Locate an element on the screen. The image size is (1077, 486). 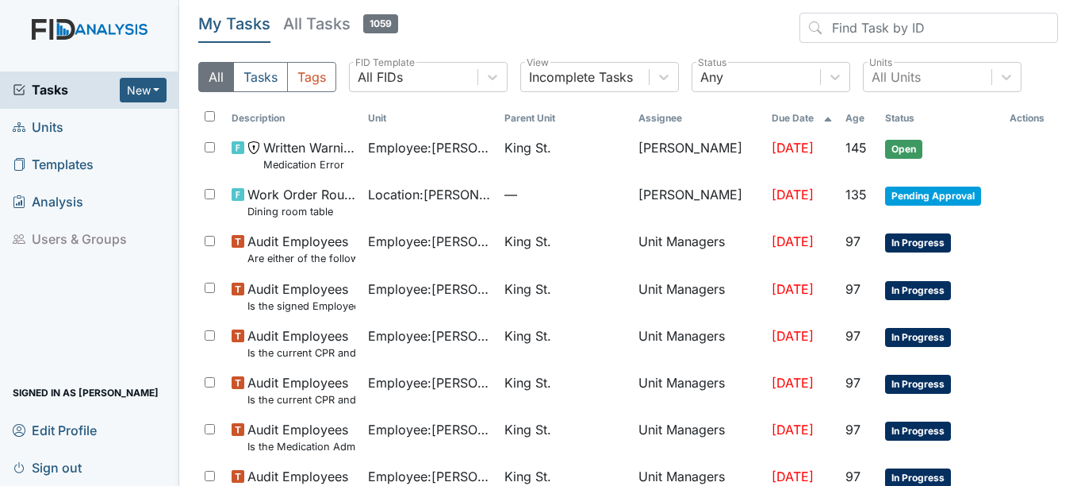
div: Type filter is located at coordinates (267, 77).